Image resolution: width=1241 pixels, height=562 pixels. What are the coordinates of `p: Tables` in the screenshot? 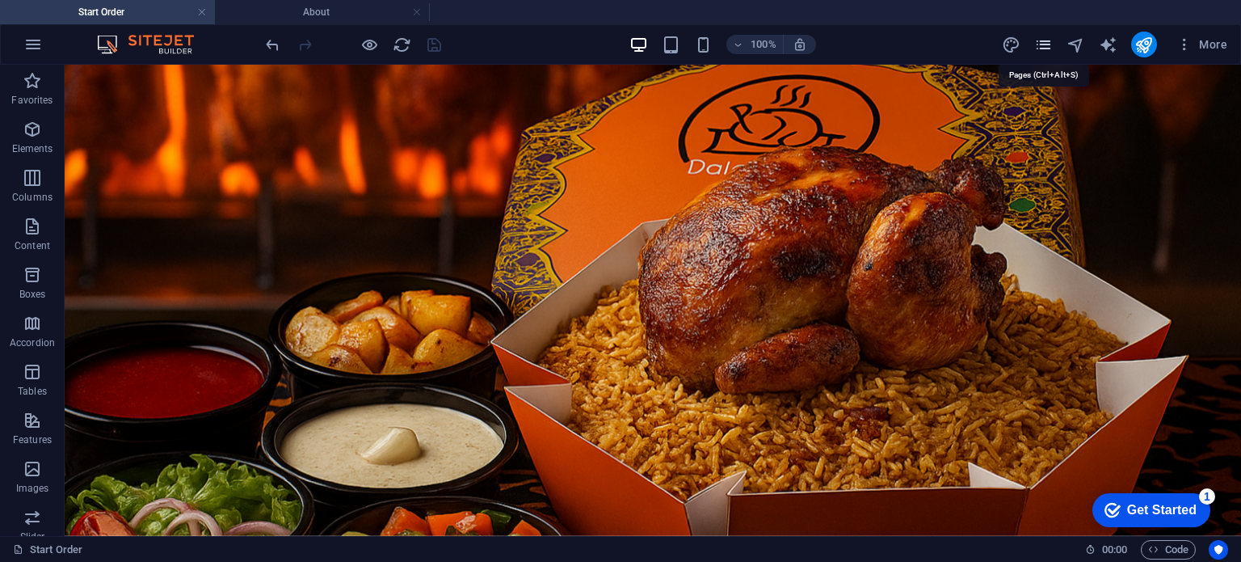 It's located at (32, 391).